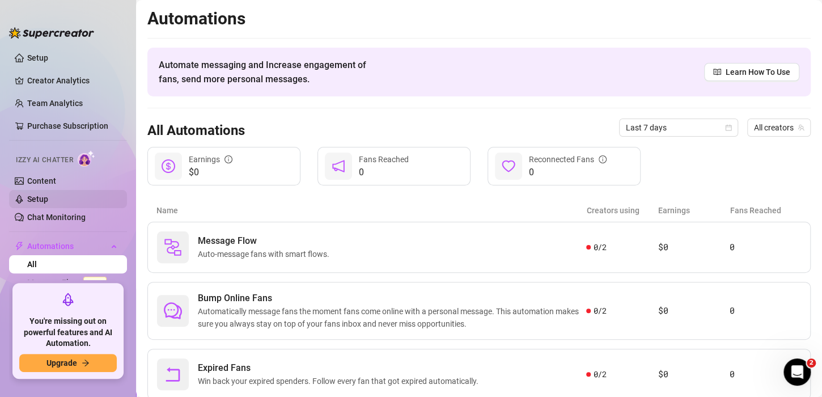 This screenshot has width=822, height=397. What do you see at coordinates (694, 210) in the screenshot?
I see `article: Earnings` at bounding box center [694, 210].